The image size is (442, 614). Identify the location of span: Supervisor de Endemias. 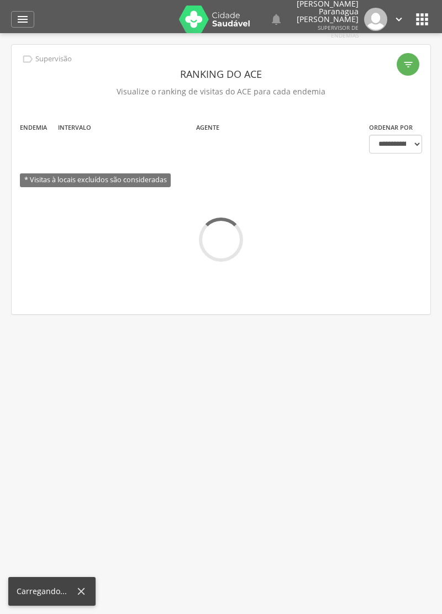
(338, 31).